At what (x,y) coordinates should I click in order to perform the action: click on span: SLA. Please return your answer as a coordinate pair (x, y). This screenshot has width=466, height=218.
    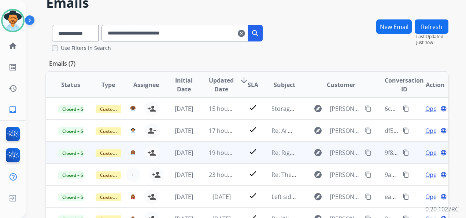
    Looking at the image, I should click on (253, 85).